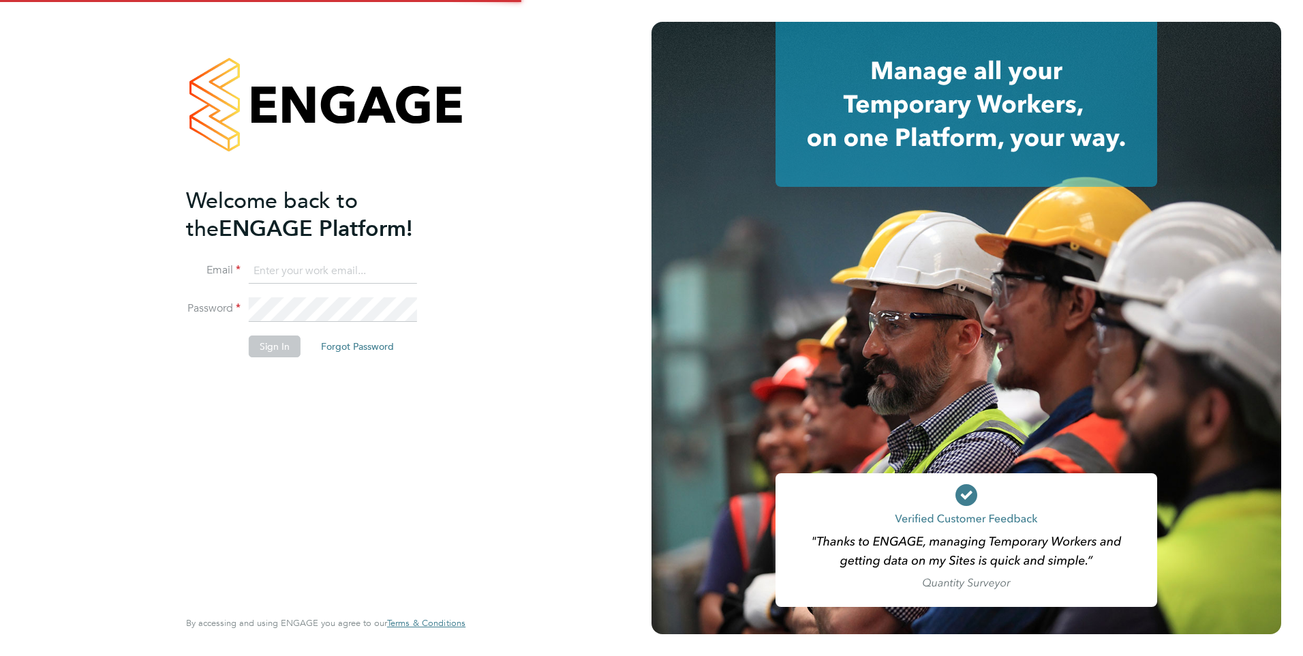 The width and height of the screenshot is (1303, 656). I want to click on span: Welcome back to the, so click(272, 215).